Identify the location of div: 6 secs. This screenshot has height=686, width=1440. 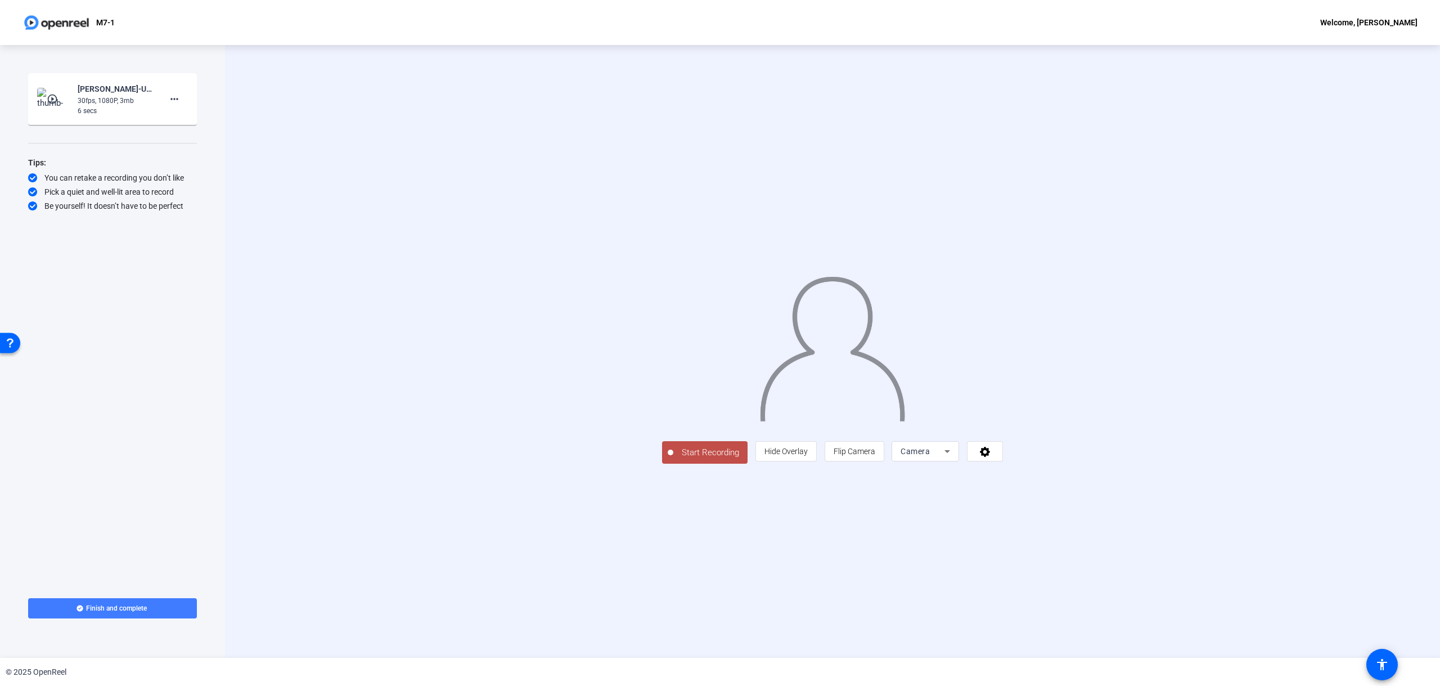
(115, 111).